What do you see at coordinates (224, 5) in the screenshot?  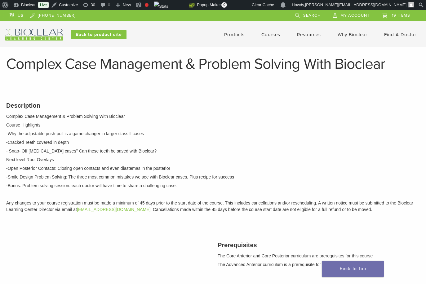 I see `span: 0` at bounding box center [224, 5].